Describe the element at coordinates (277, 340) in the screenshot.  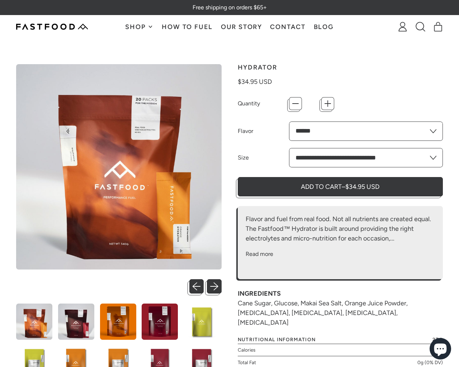
I see `span: Nutritional information` at that location.